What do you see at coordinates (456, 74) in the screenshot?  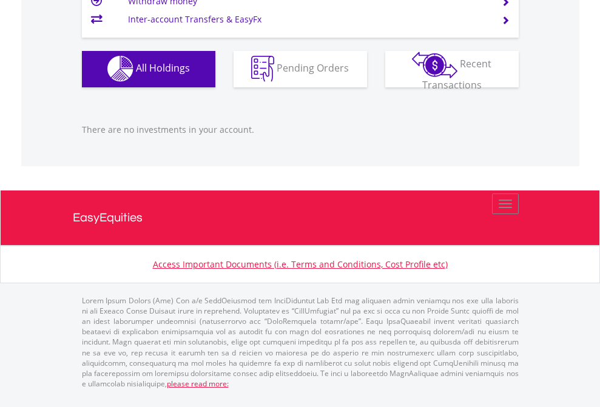 I see `span: Recent Transactions` at bounding box center [456, 74].